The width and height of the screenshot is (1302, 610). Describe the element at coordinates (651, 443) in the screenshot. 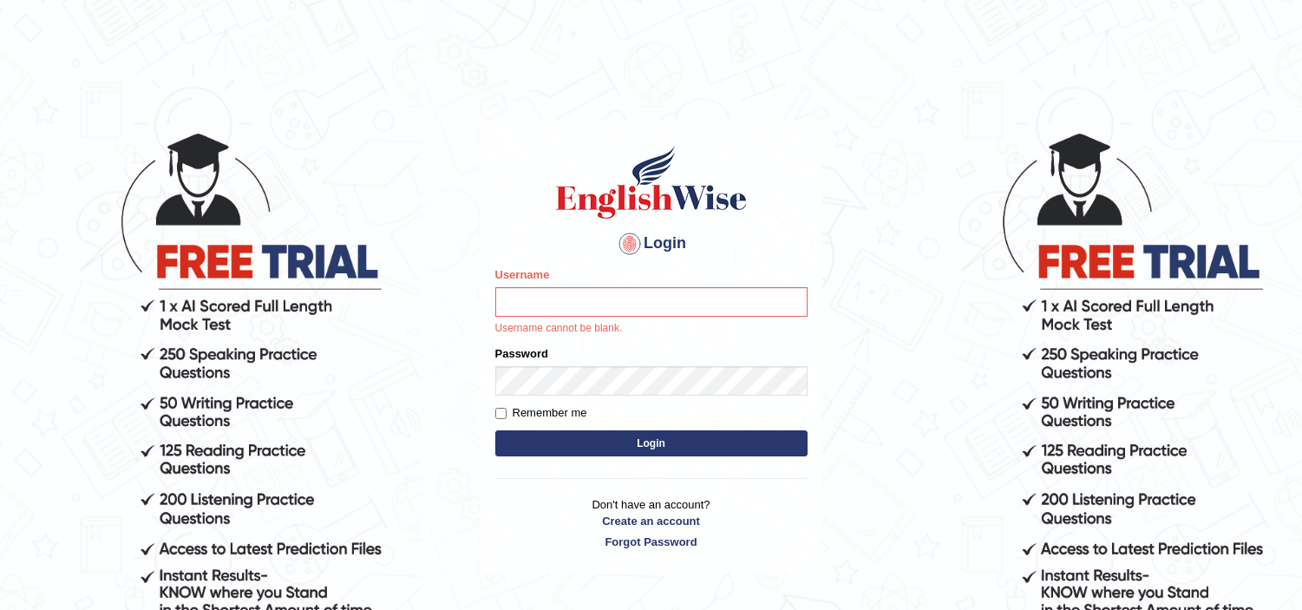

I see `button: Login` at that location.